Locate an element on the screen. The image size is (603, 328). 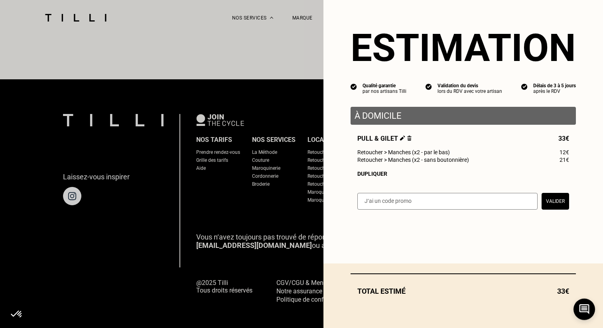
span: Pull & gilet is located at coordinates (385, 138).